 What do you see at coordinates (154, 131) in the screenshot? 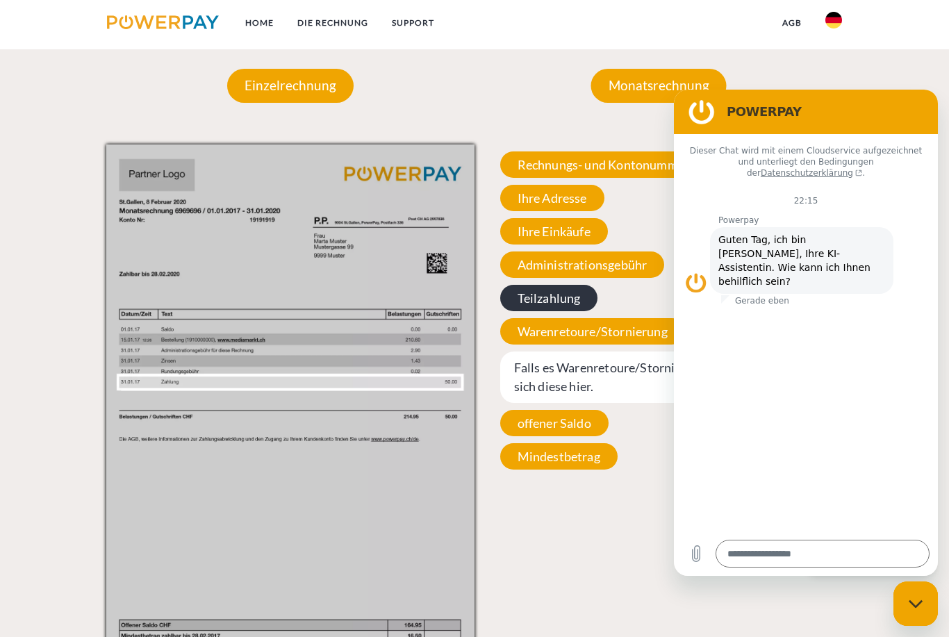
I see `p: Powerpay` at bounding box center [154, 131].